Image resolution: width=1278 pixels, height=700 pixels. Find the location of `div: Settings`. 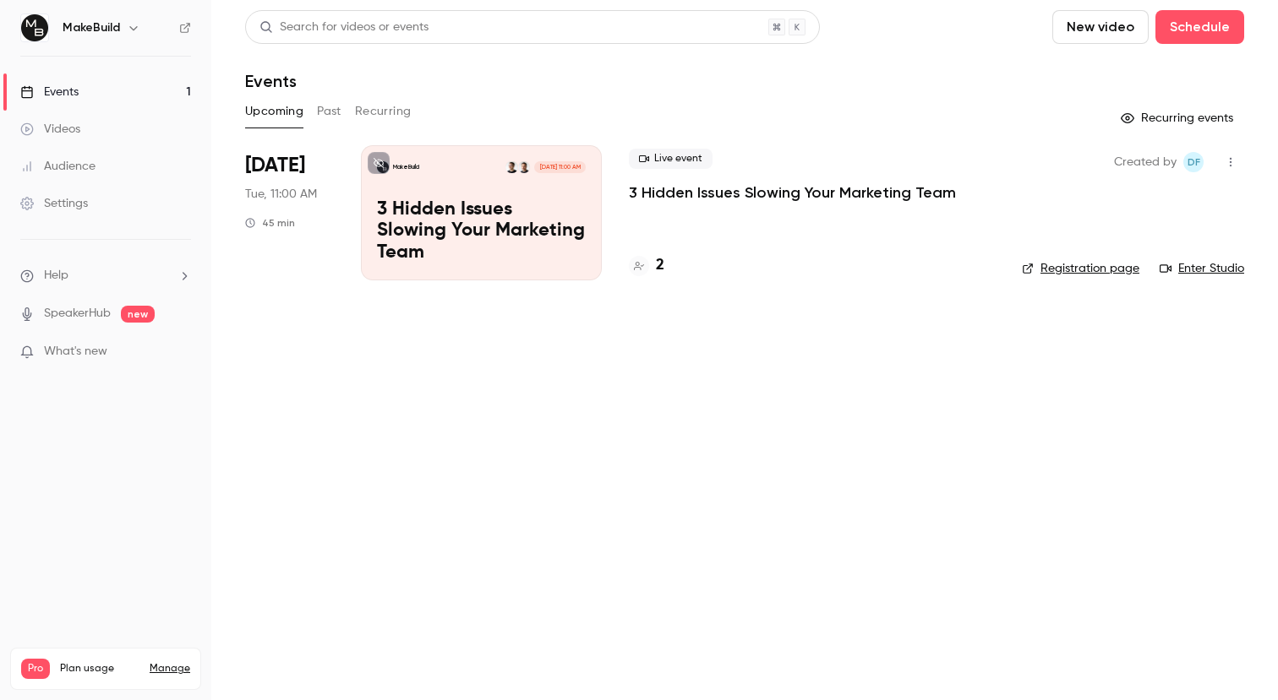

div: Settings is located at coordinates (54, 204).